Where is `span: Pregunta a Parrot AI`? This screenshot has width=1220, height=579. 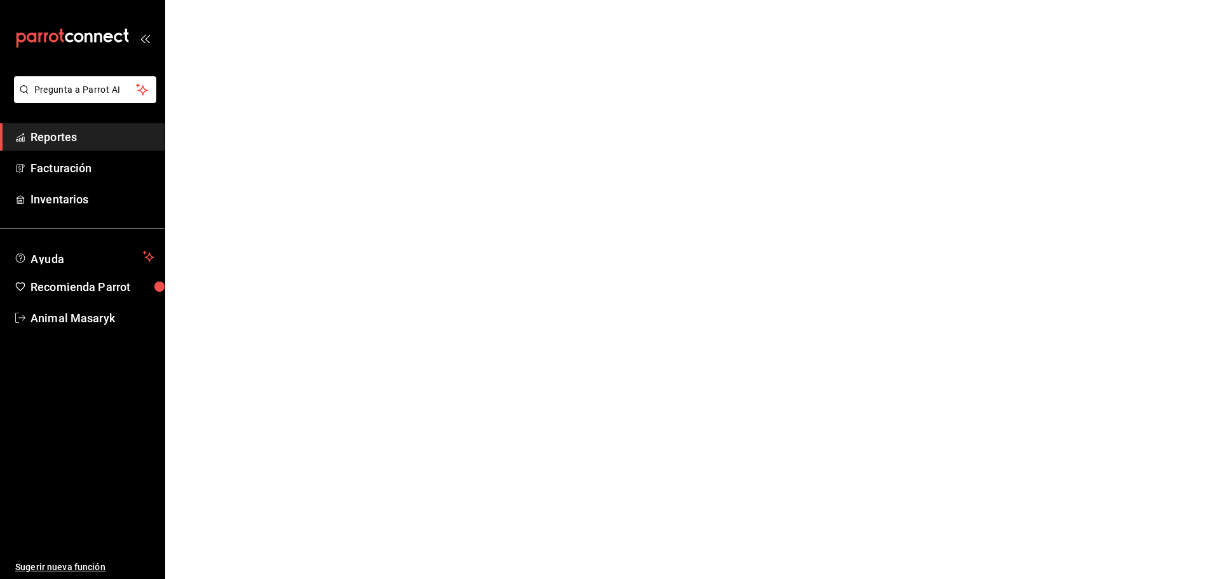 span: Pregunta a Parrot AI is located at coordinates (85, 90).